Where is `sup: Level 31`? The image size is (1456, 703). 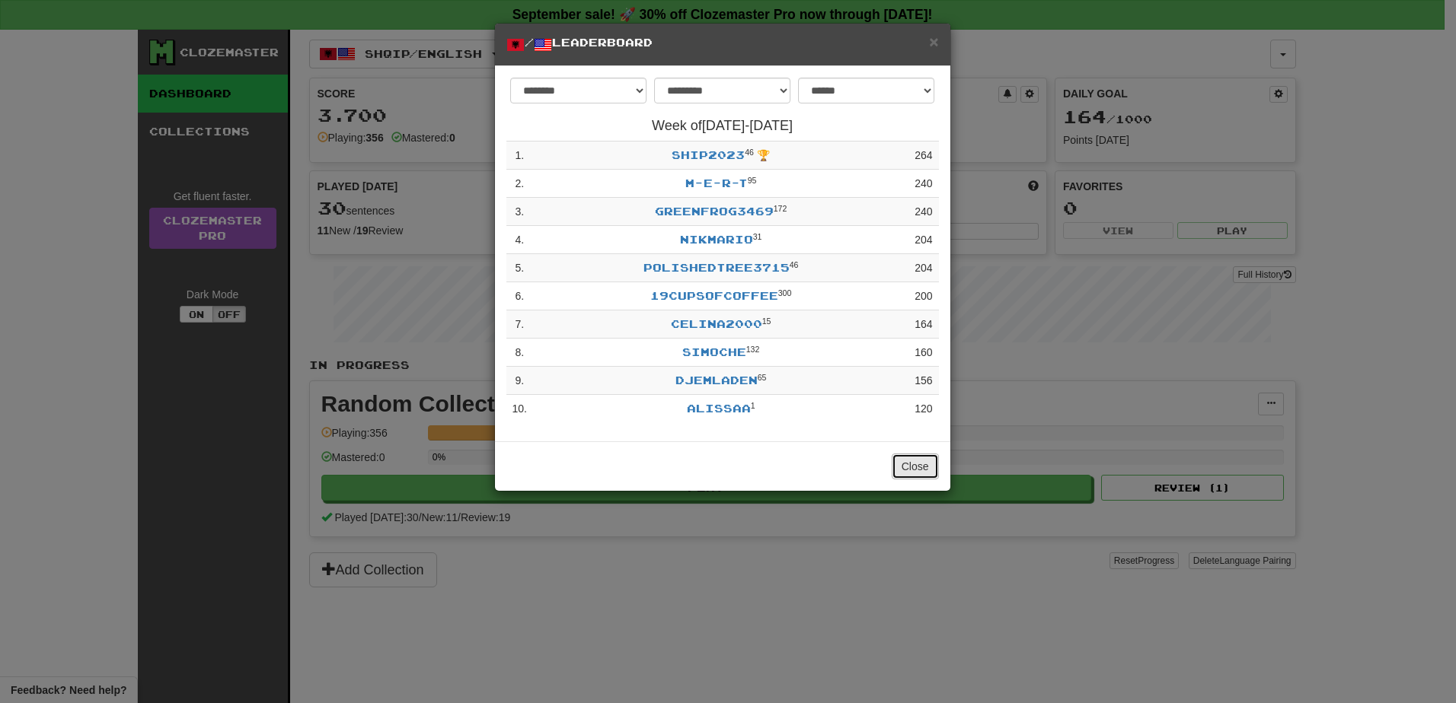 sup: Level 31 is located at coordinates (758, 237).